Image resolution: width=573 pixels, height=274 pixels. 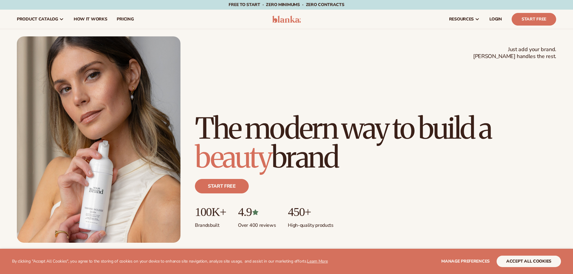 What do you see at coordinates (99, 139) in the screenshot?
I see `img: Female holding tanning mousse.` at bounding box center [99, 139].